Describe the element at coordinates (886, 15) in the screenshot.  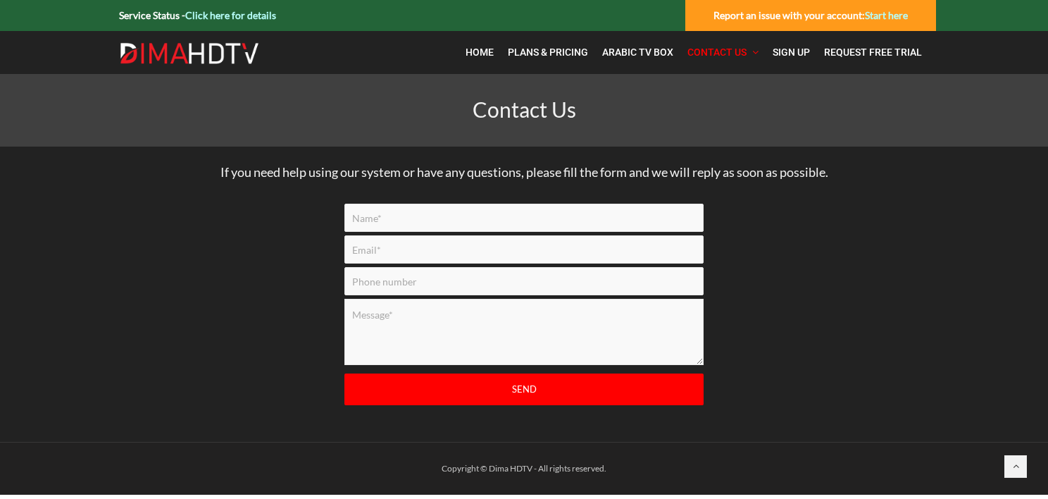
I see `a: Start here` at that location.